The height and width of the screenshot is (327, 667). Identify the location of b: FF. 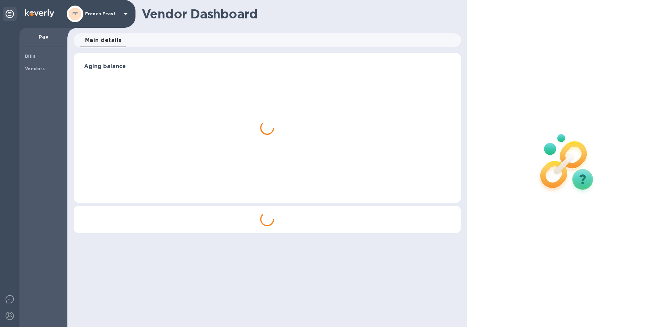
(75, 14).